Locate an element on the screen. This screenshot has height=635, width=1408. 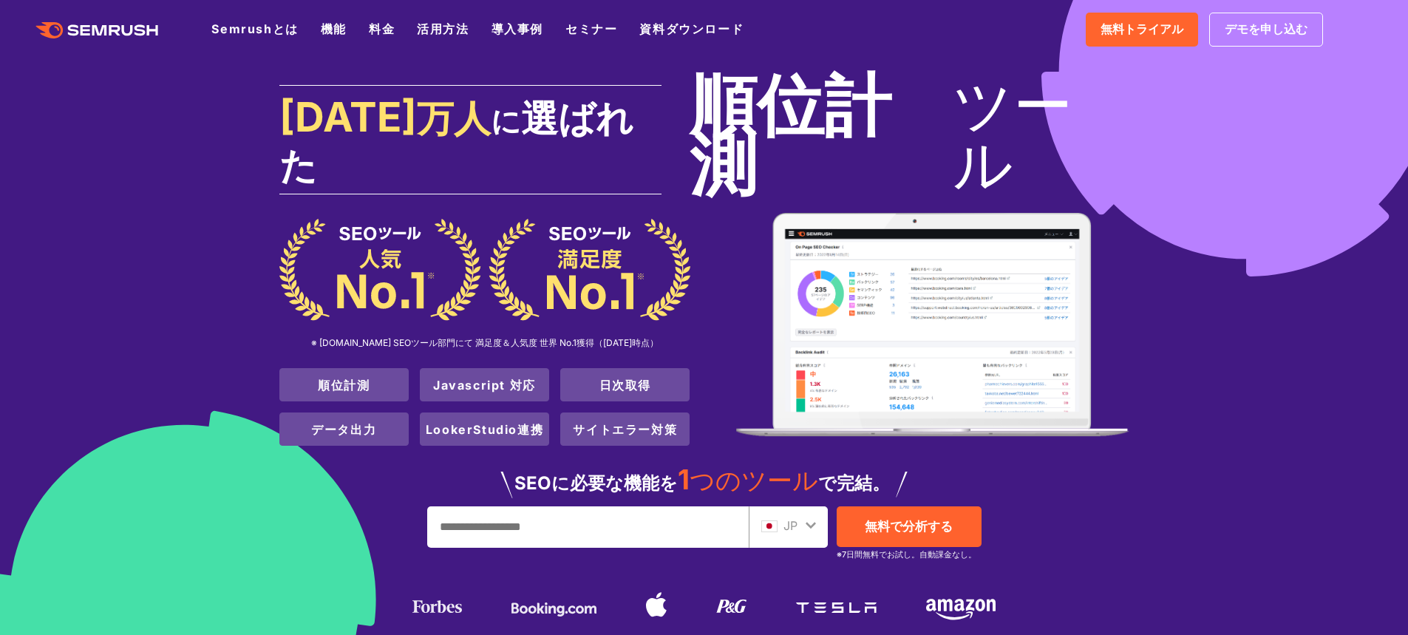
span: に is located at coordinates (506, 120).